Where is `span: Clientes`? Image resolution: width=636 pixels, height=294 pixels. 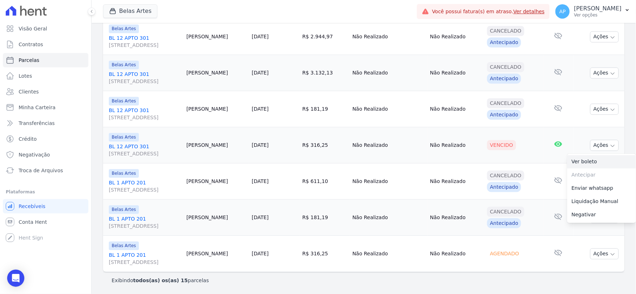
span: Clientes is located at coordinates (29, 92).